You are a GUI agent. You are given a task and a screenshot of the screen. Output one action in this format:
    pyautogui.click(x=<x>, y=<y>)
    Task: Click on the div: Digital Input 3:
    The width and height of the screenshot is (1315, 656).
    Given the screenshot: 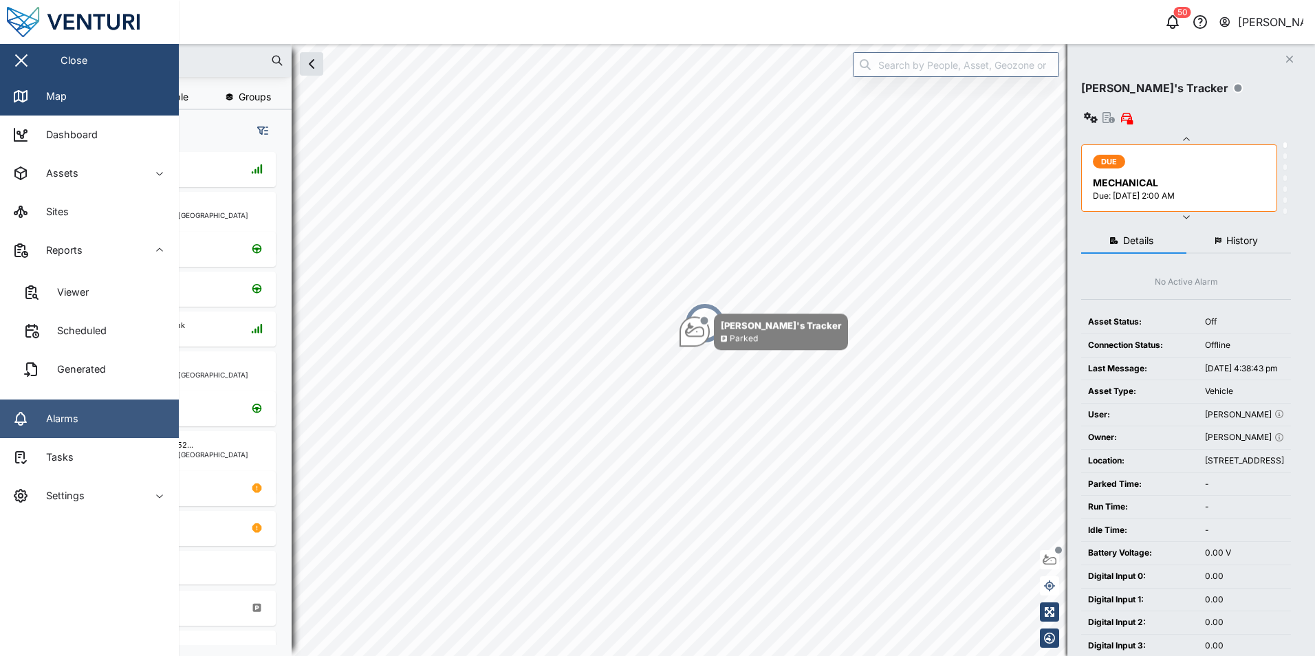 What is the action you would take?
    pyautogui.click(x=1140, y=646)
    